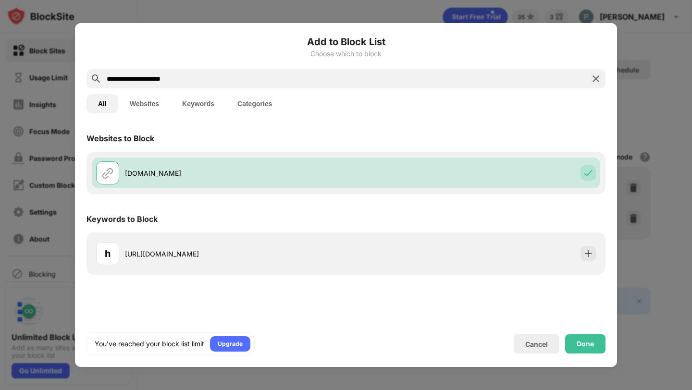 The height and width of the screenshot is (390, 692). What do you see at coordinates (144, 104) in the screenshot?
I see `button: Websites` at bounding box center [144, 104].